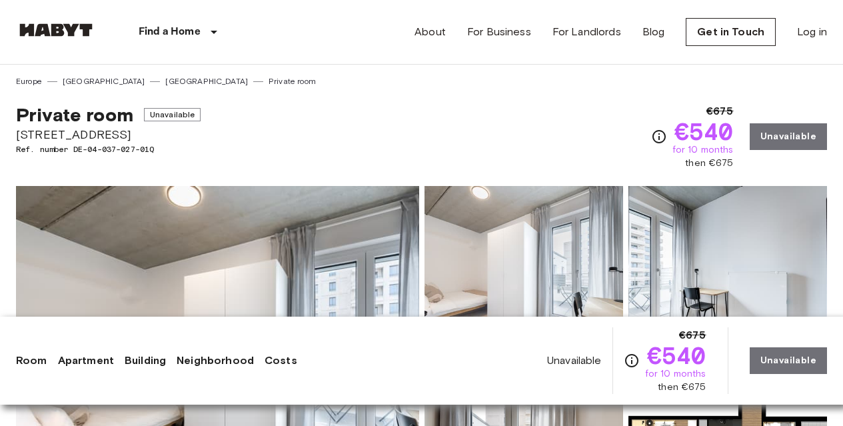 This screenshot has height=426, width=843. I want to click on a: Private room, so click(292, 81).